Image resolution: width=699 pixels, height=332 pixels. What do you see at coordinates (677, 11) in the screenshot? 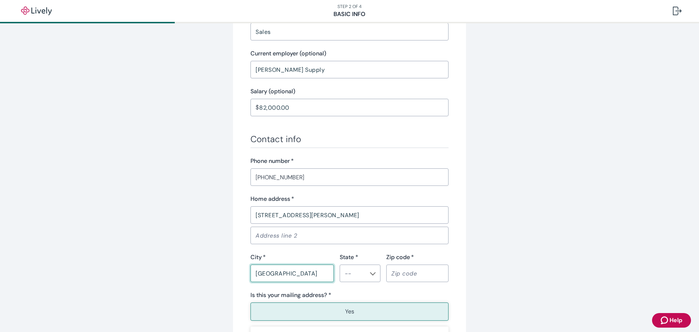
I see `button: Log out` at bounding box center [677, 11].